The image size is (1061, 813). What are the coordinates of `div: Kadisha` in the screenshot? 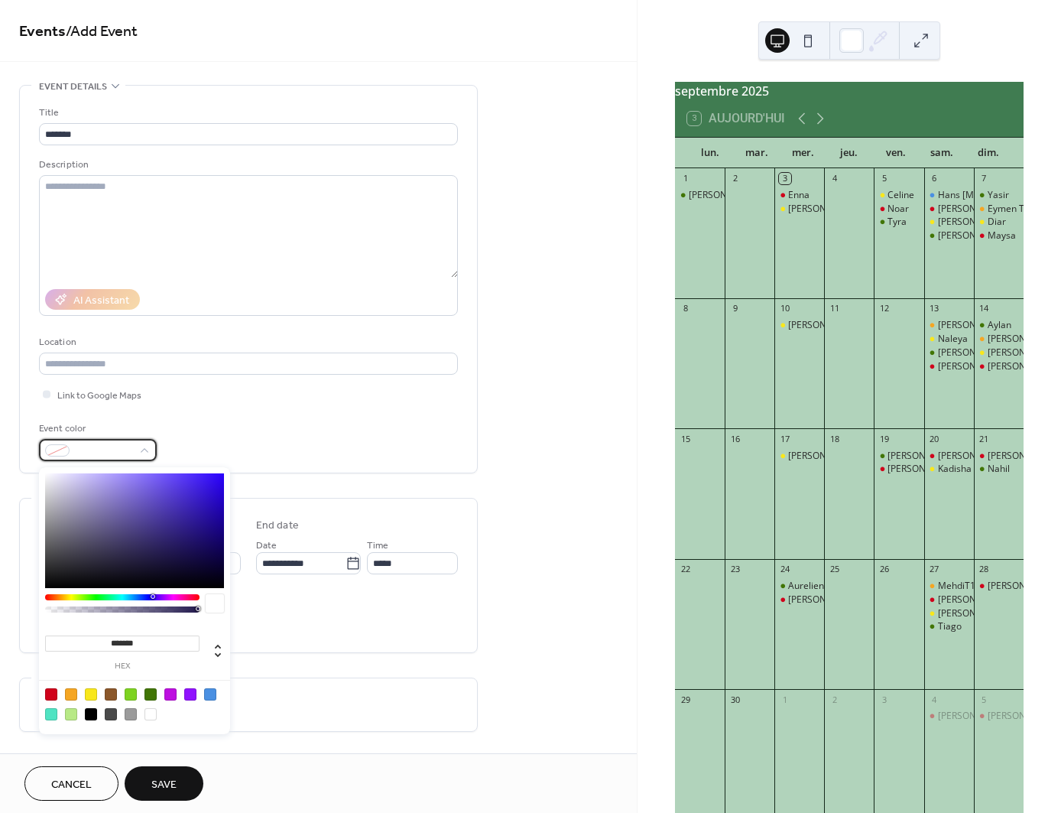 It's located at (955, 469).